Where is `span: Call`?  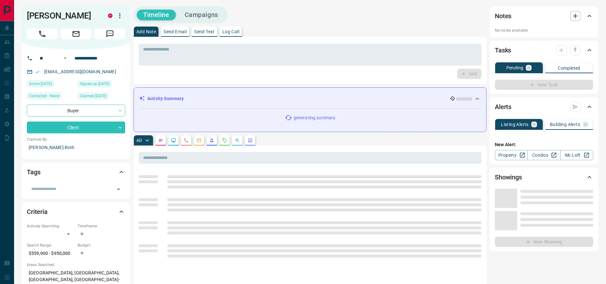 span: Call is located at coordinates (42, 34).